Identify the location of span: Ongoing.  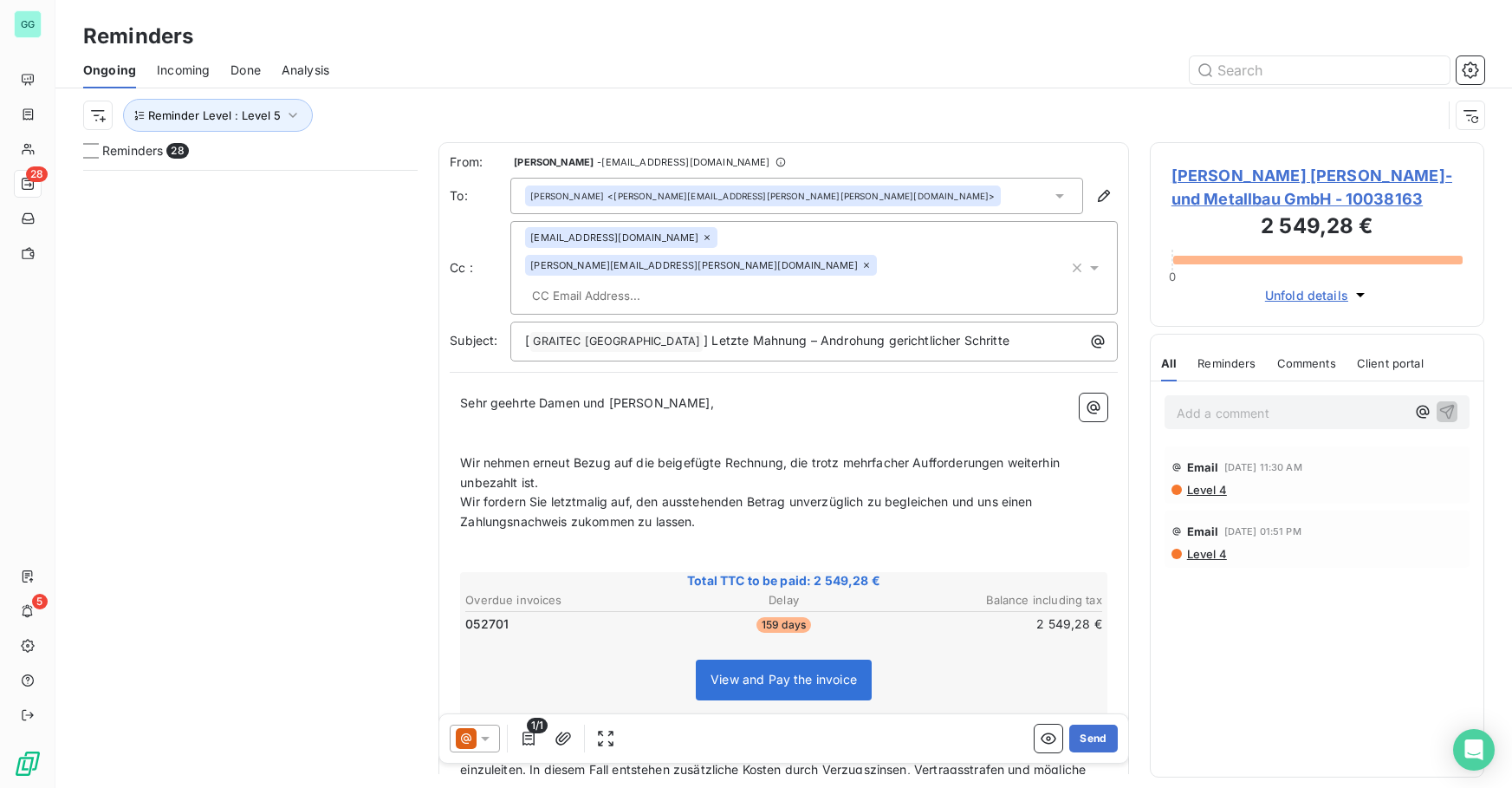
(109, 70).